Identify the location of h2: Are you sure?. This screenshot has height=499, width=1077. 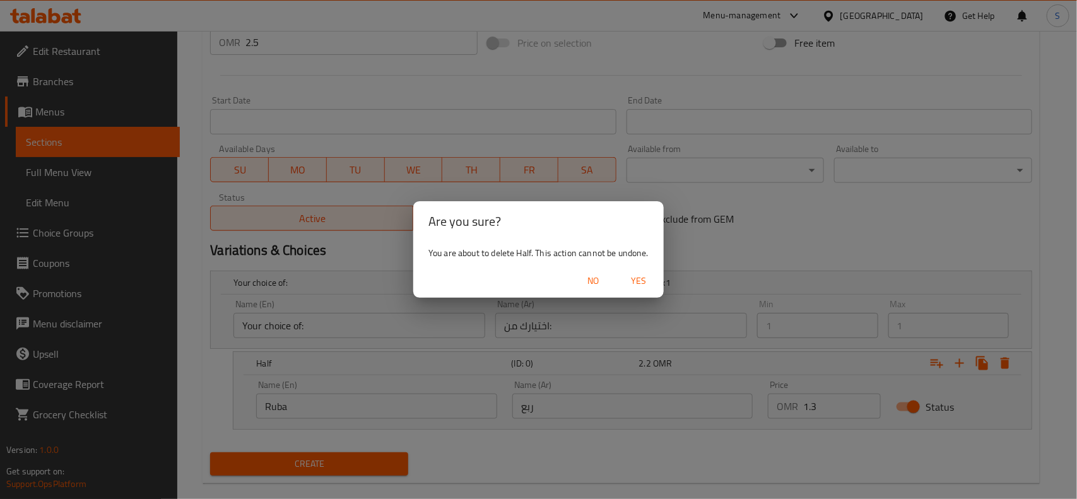
(538, 222).